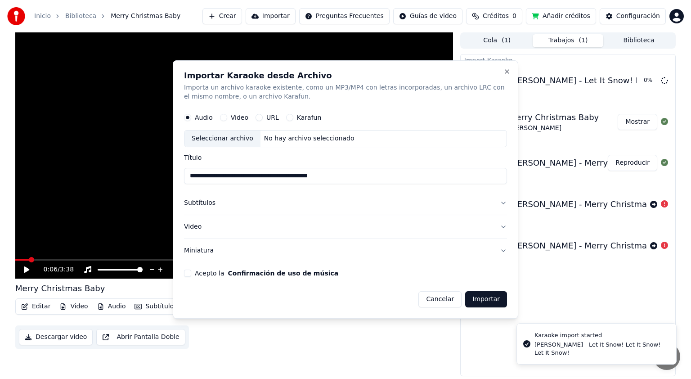 The image size is (691, 379). Describe the element at coordinates (345, 250) in the screenshot. I see `button: Miniatura` at that location.